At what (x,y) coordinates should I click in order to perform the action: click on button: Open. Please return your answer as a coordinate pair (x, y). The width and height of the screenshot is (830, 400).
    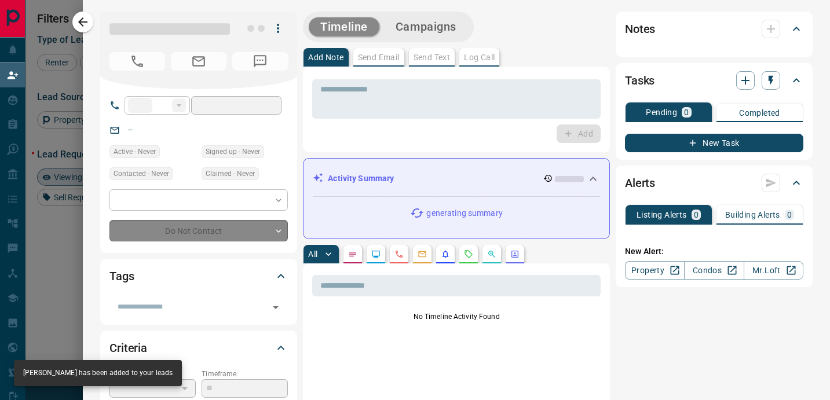
    Looking at the image, I should click on (276, 307).